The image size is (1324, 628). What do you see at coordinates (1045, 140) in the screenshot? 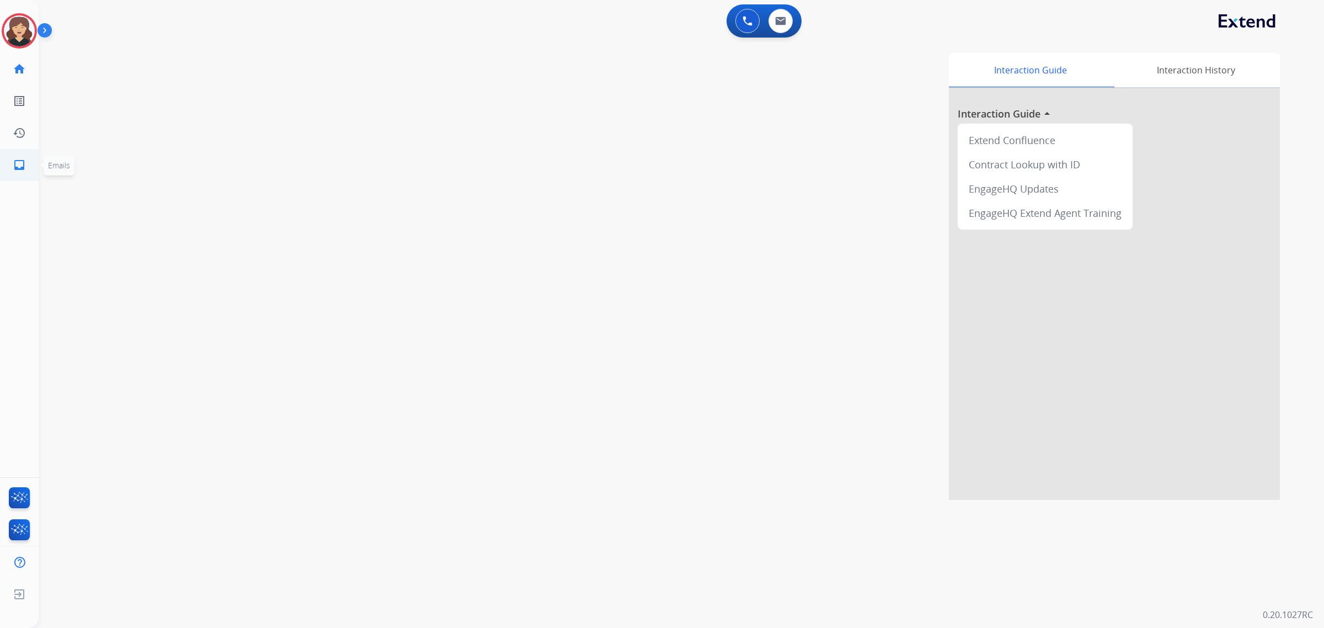
I see `div: Extend Confluence` at bounding box center [1045, 140].